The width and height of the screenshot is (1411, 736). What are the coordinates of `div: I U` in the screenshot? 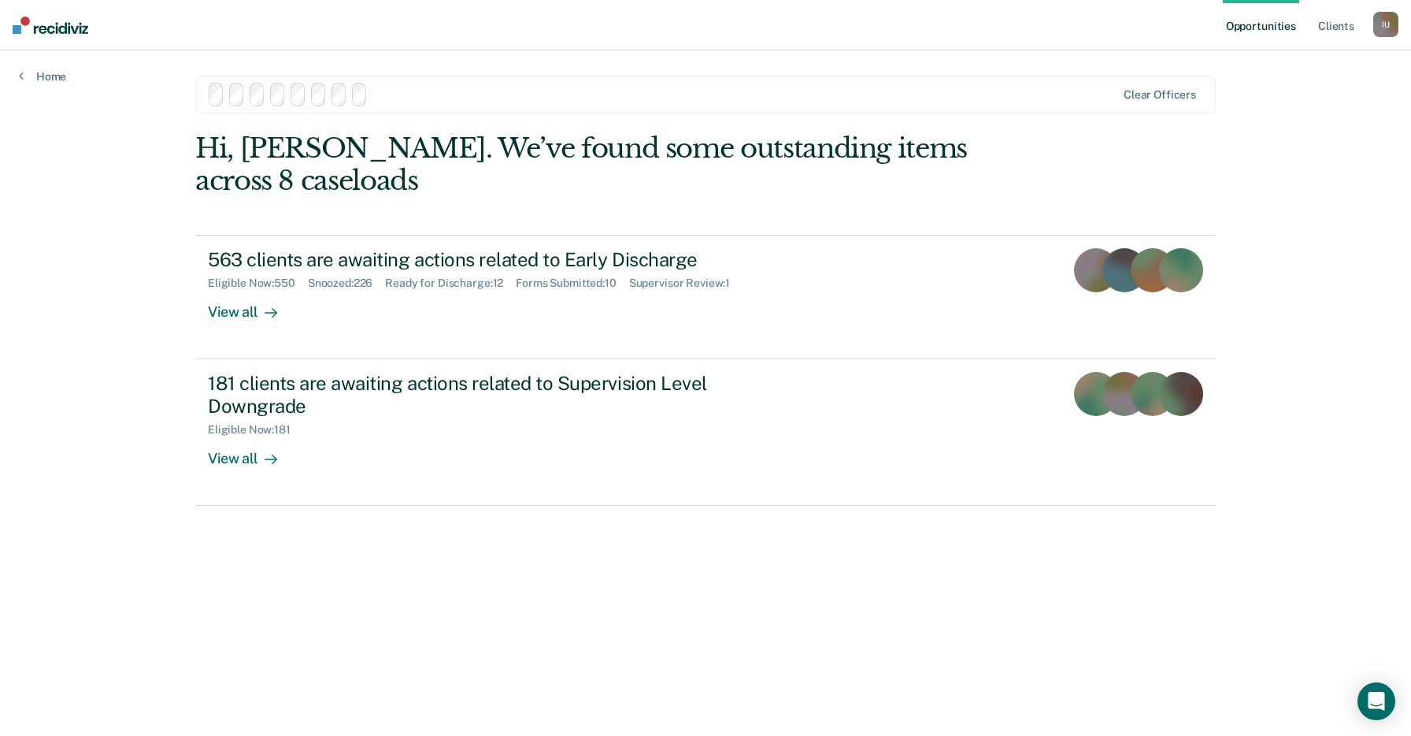 It's located at (1386, 24).